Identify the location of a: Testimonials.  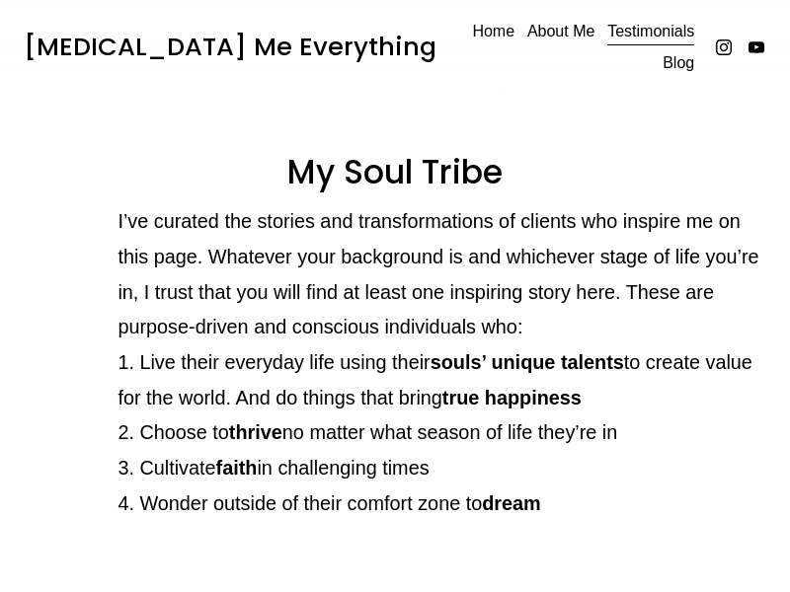
(651, 32).